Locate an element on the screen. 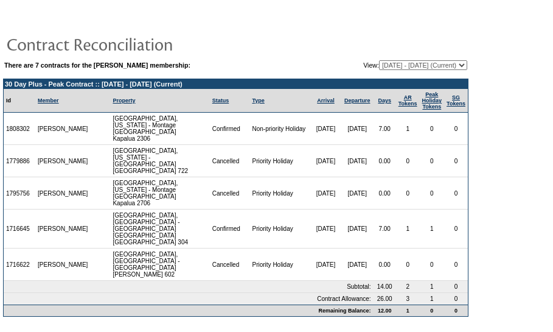 The image size is (553, 332). td: Remaining Balance: is located at coordinates (189, 310).